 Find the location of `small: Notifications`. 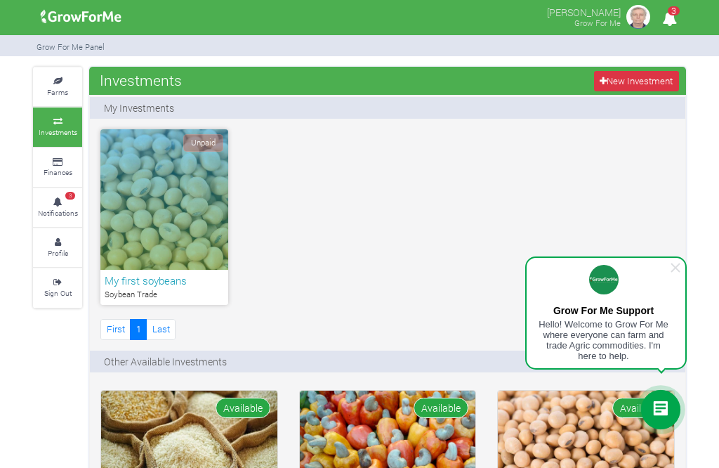

small: Notifications is located at coordinates (58, 213).